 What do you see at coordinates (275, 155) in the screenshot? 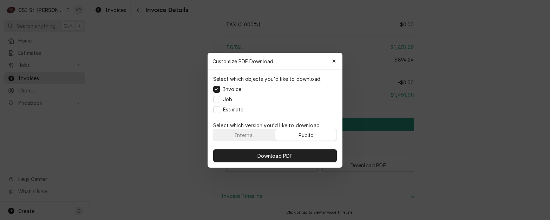
I see `span: Download PDF` at bounding box center [275, 155].